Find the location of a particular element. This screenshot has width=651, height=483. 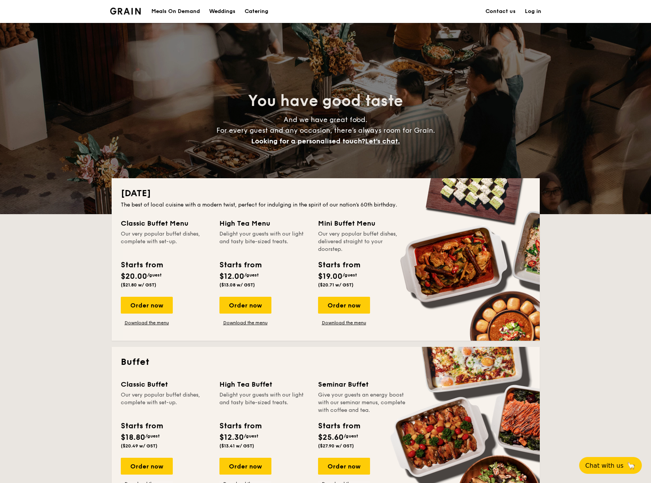

span: ($27.90 w/ GST) is located at coordinates (336, 446).